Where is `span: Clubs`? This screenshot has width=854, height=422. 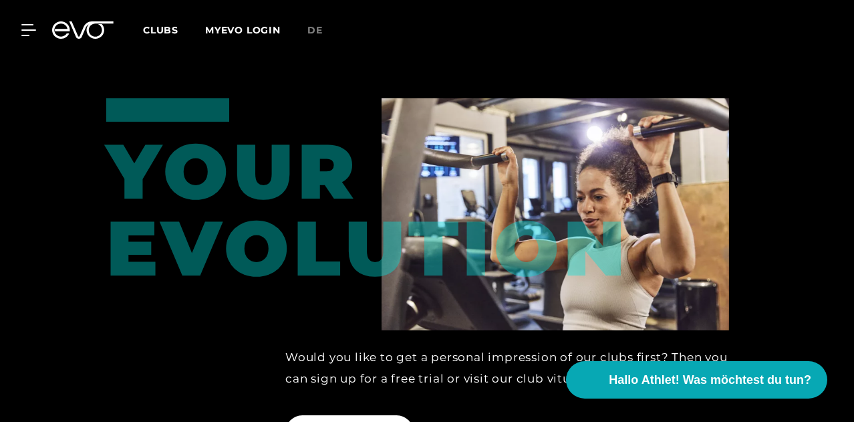
span: Clubs is located at coordinates (160, 30).